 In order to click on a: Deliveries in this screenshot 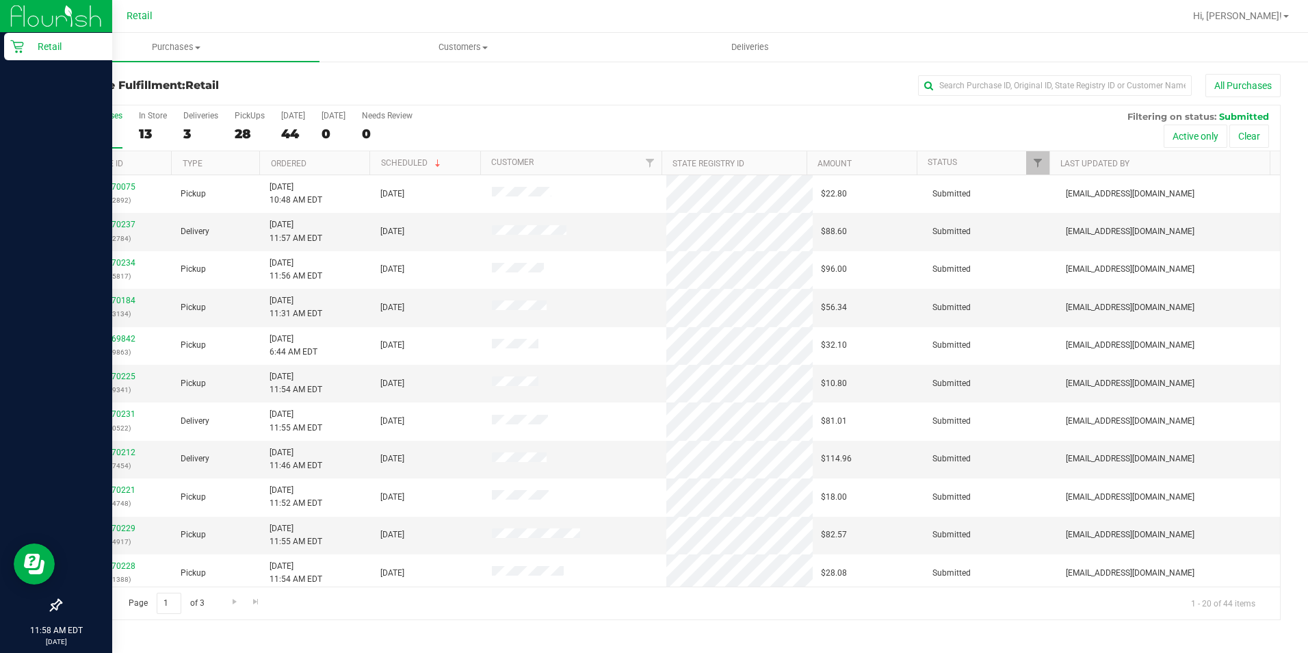, I will do `click(750, 47)`.